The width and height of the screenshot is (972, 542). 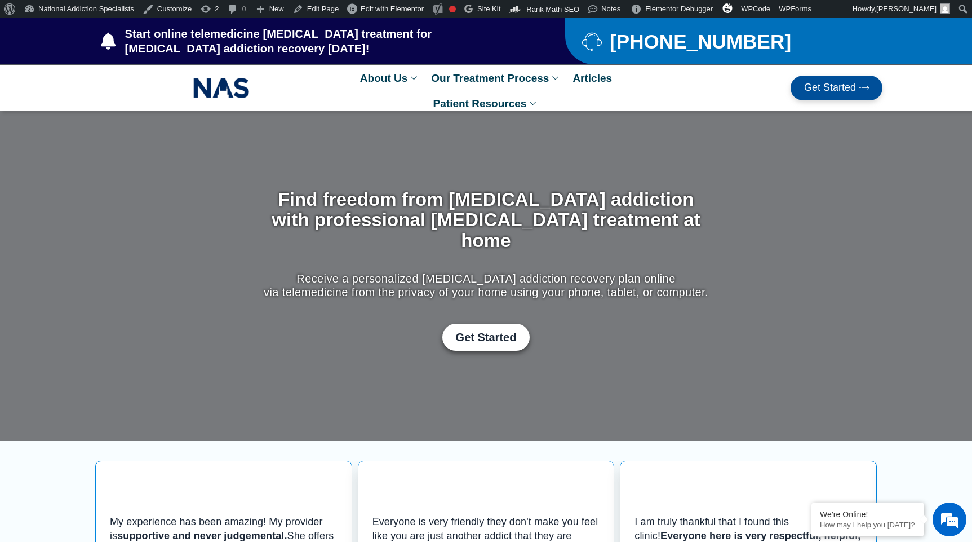 What do you see at coordinates (496, 78) in the screenshot?
I see `a: Our Treatment Process` at bounding box center [496, 78].